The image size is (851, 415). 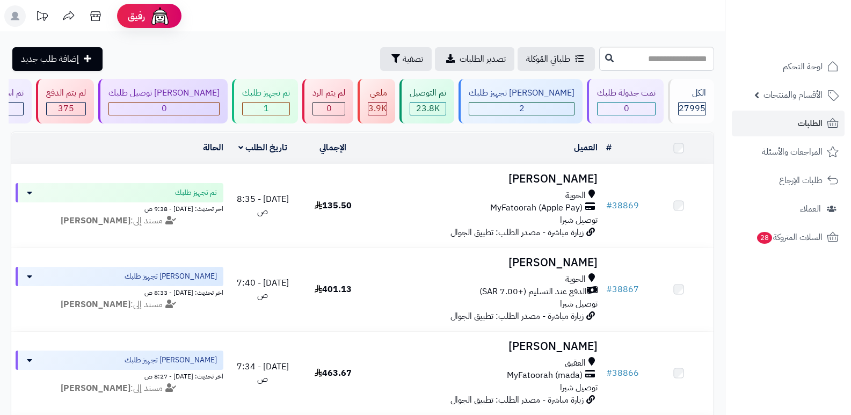 I want to click on div: ملغي, so click(x=377, y=93).